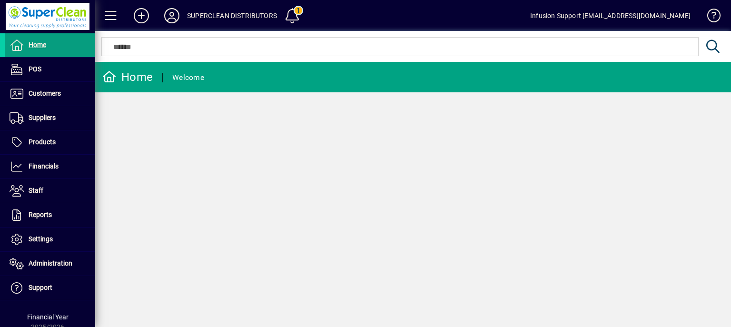  Describe the element at coordinates (50, 118) in the screenshot. I see `a: Suppliers` at that location.